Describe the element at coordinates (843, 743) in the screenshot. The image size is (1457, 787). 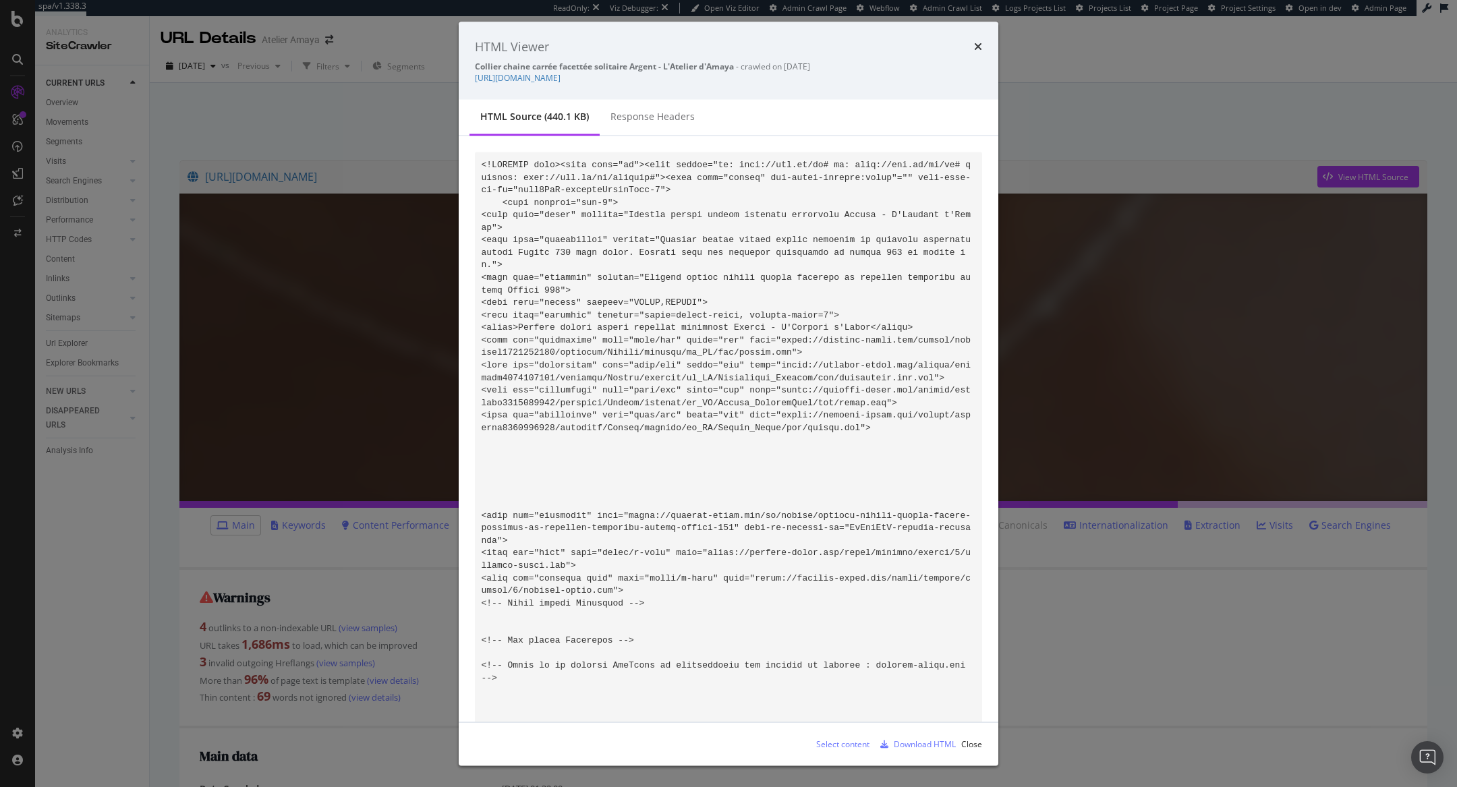
I see `div: Select content` at that location.